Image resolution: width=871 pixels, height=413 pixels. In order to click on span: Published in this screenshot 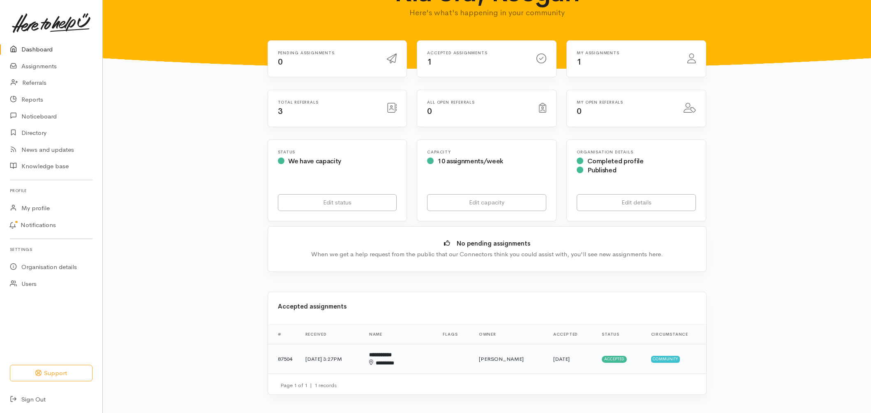, I will do `click(602, 170)`.